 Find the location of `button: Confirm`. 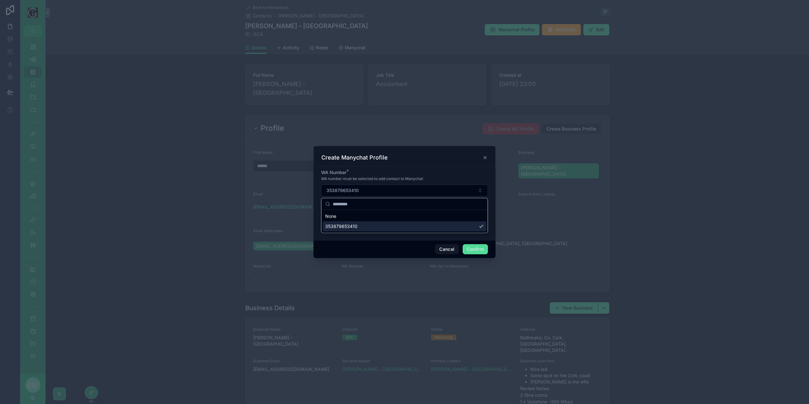

button: Confirm is located at coordinates (475, 249).